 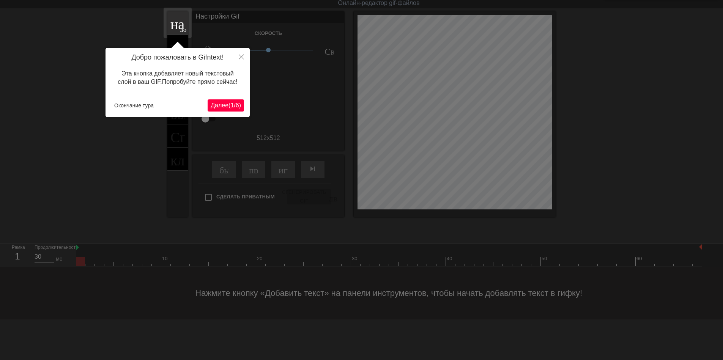 I want to click on ya-tr-span: 6, so click(x=237, y=105).